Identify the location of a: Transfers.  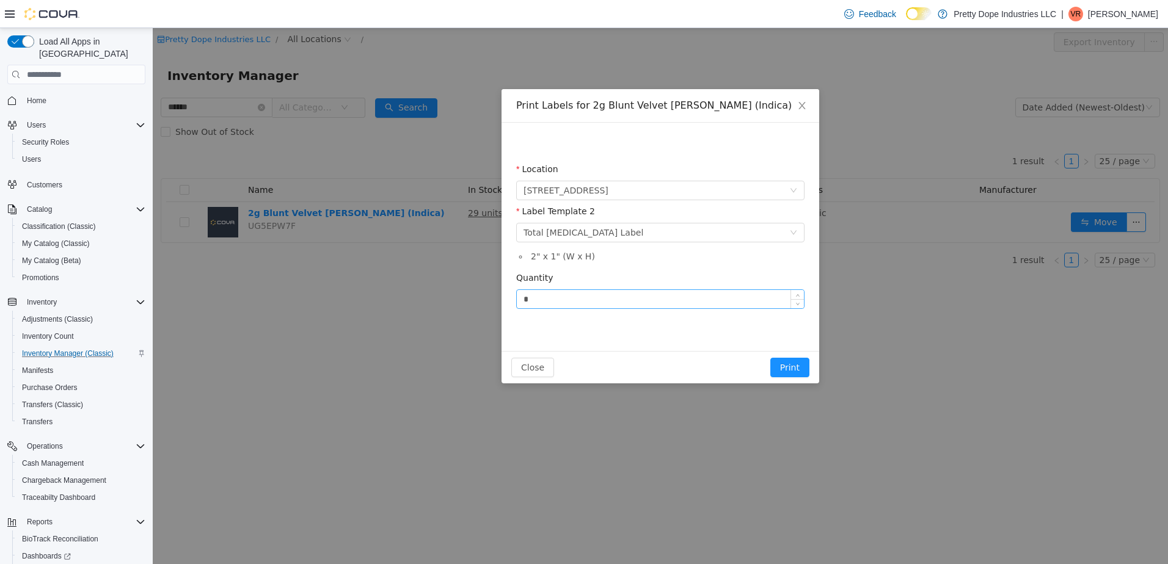
(37, 422).